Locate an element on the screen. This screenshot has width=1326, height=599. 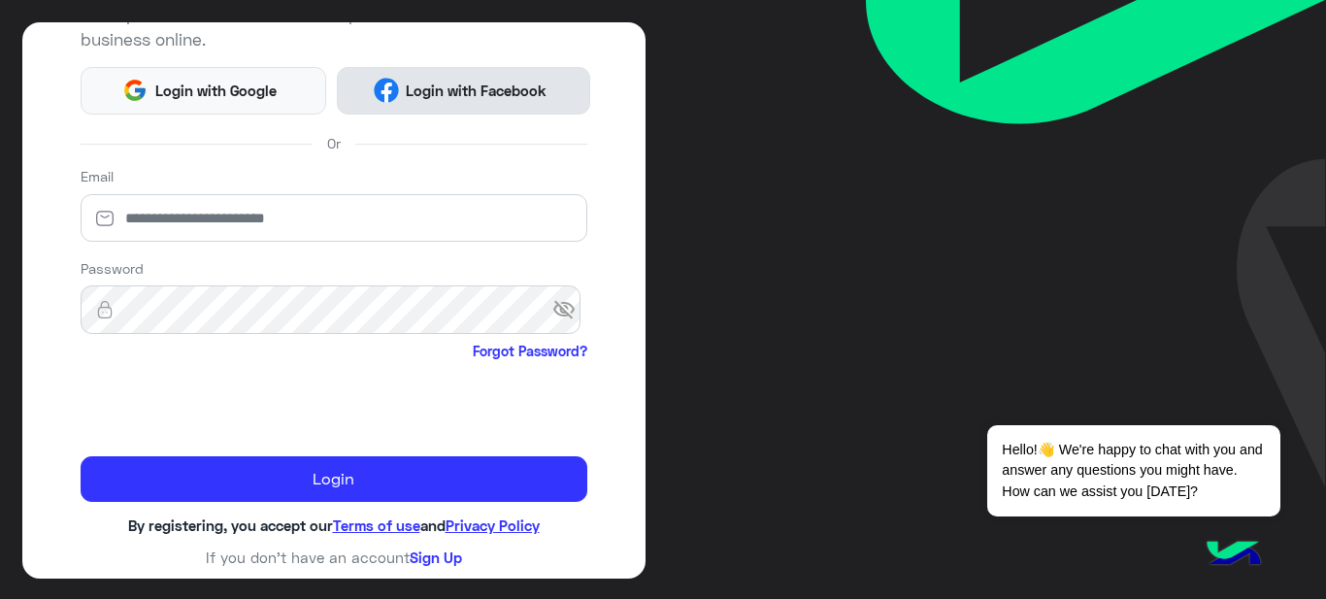
span: Hello!👋 We're happy to chat with you and answer any questions you might have. How can we assist y... is located at coordinates (1133, 471).